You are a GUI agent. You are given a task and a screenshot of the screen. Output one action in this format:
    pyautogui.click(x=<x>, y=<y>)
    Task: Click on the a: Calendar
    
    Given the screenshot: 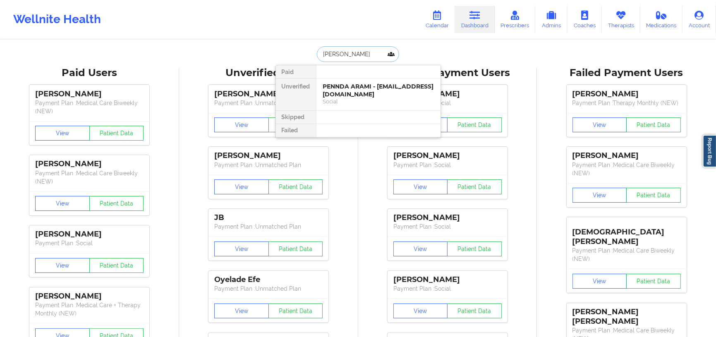 What is the action you would take?
    pyautogui.click(x=437, y=19)
    